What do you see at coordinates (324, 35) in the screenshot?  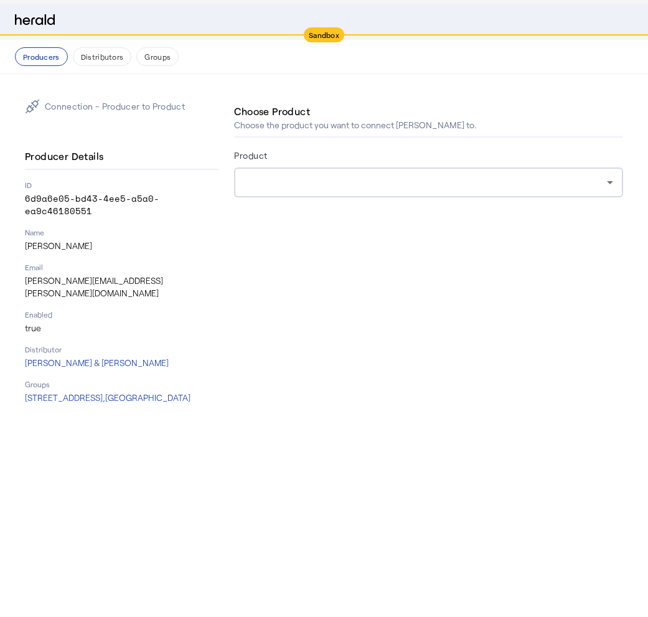 I see `div: Sandbox` at bounding box center [324, 35].